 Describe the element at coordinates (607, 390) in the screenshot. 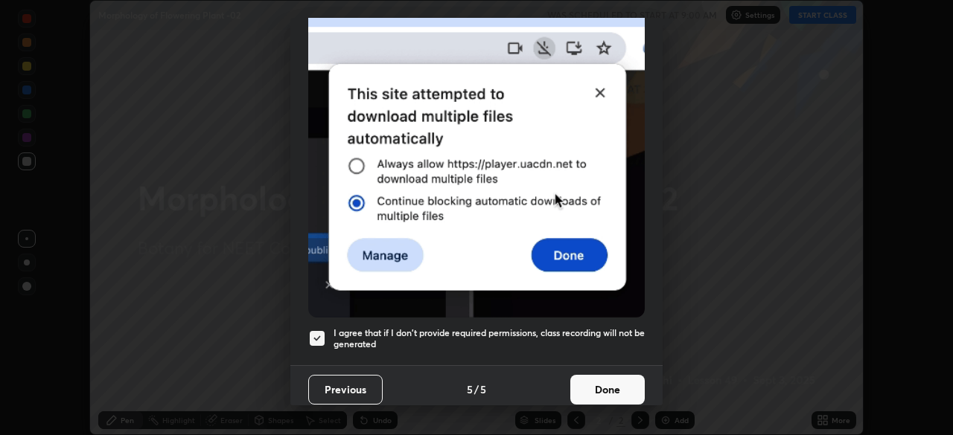

I see `button: Done` at that location.